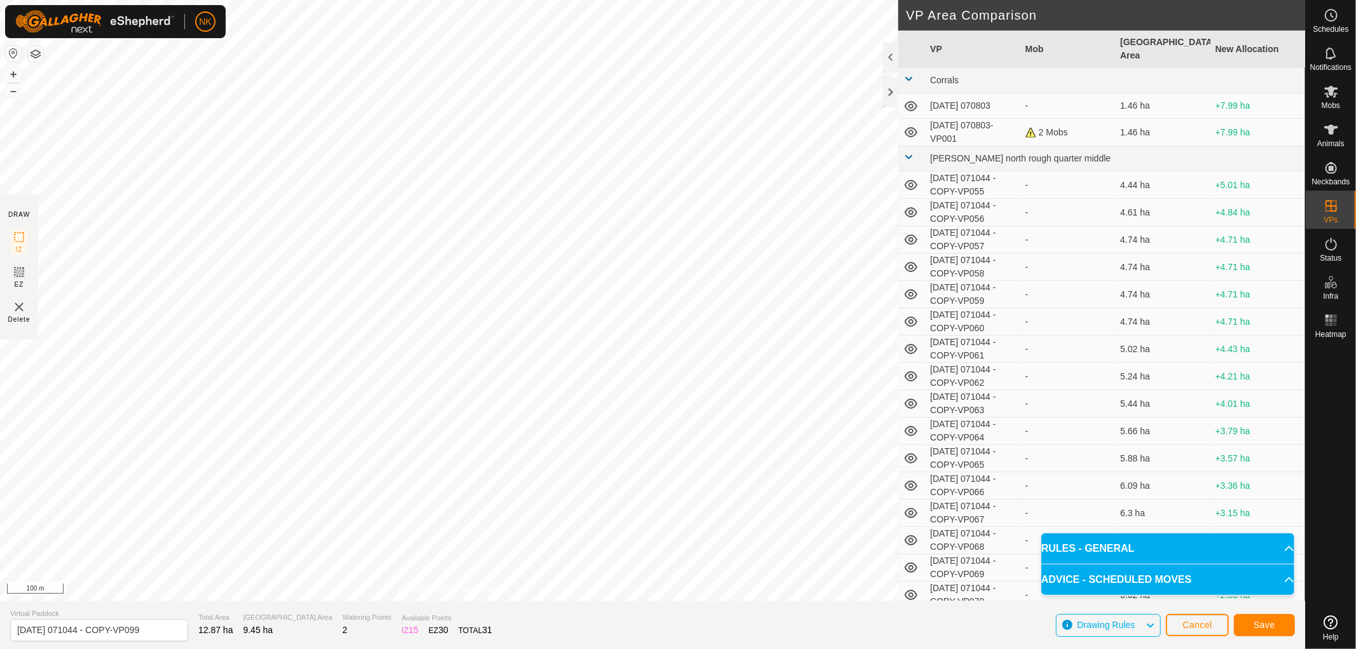  I want to click on span: 30, so click(444, 630).